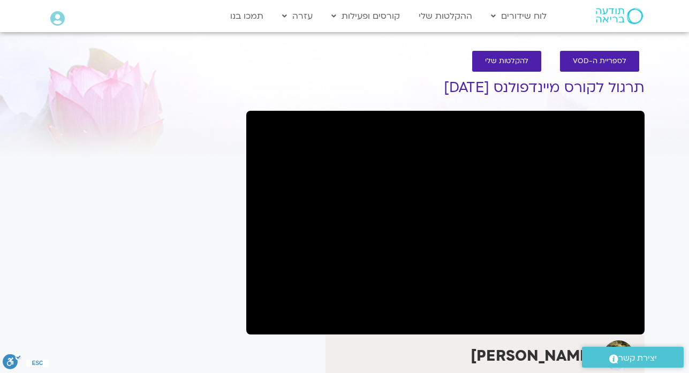 This screenshot has height=373, width=689. I want to click on img: רון אלון, so click(619, 356).